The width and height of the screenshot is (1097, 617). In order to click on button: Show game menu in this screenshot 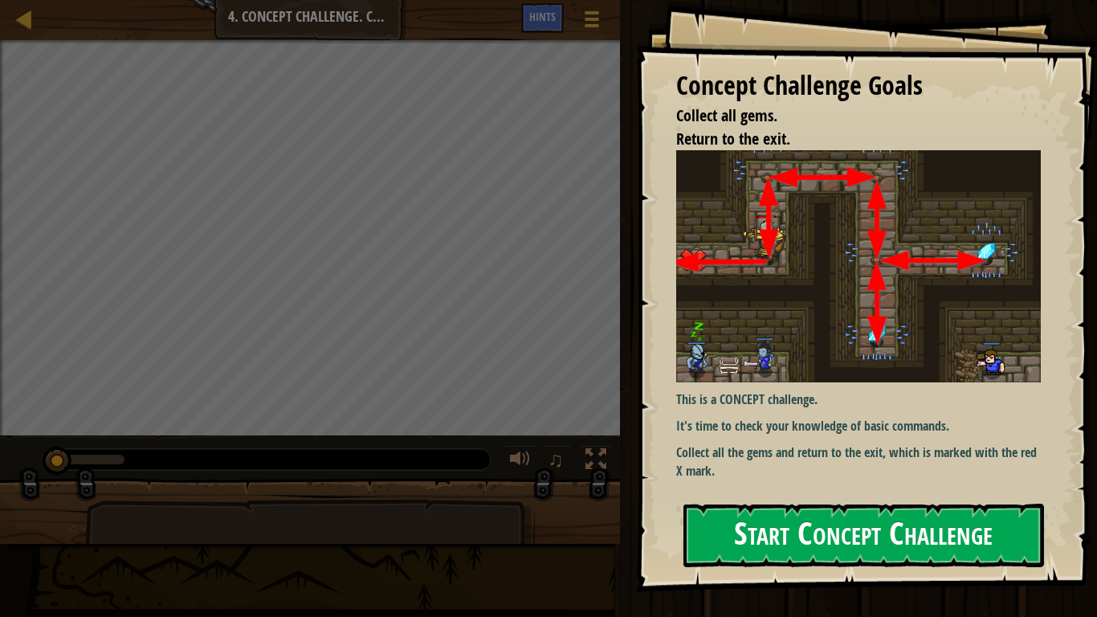, I will do `click(592, 22)`.